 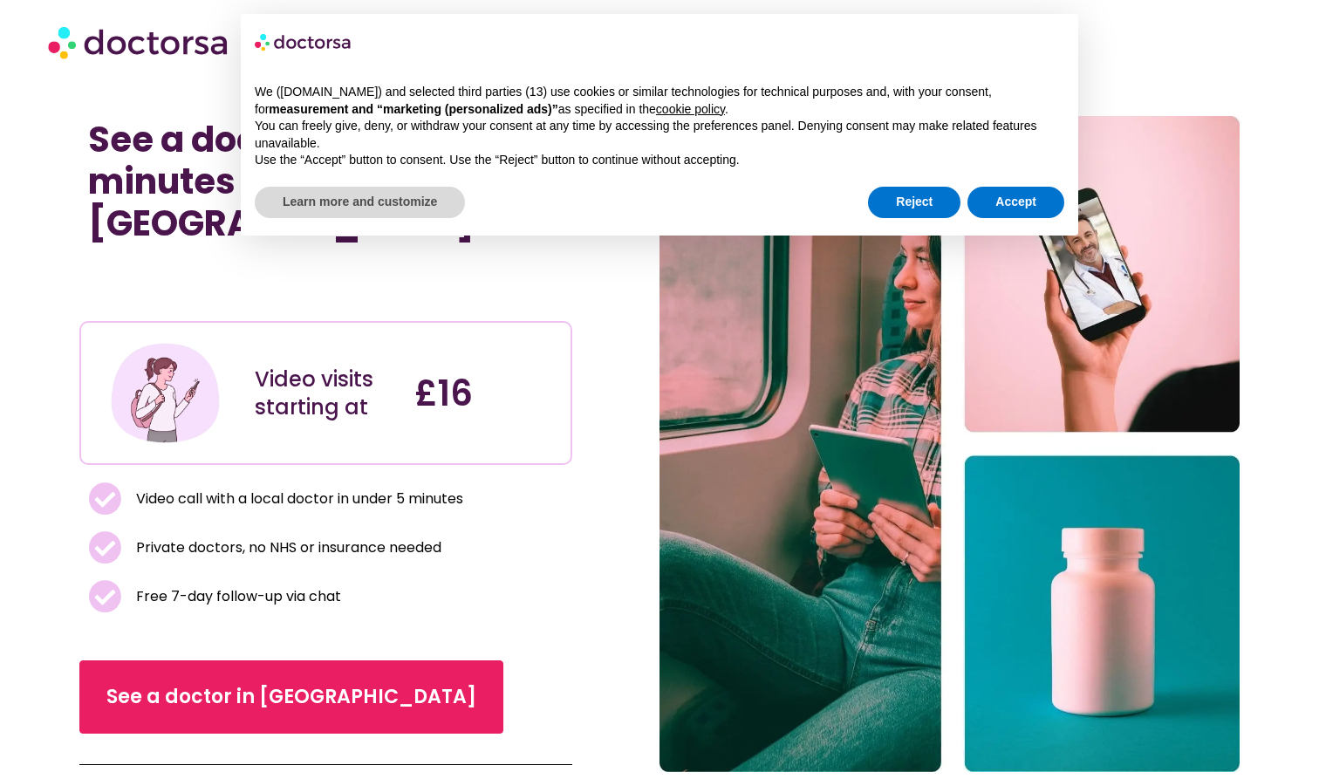 I want to click on h4: £16, so click(x=486, y=393).